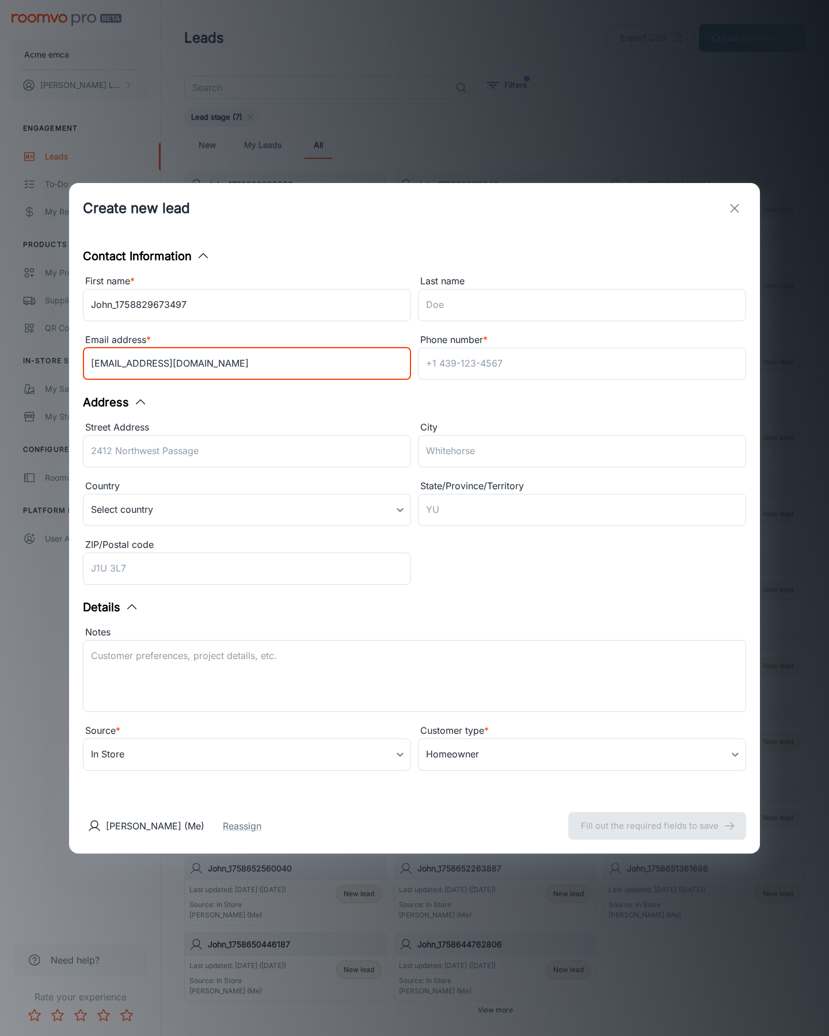 The image size is (829, 1036). I want to click on h1: Create new lead, so click(136, 208).